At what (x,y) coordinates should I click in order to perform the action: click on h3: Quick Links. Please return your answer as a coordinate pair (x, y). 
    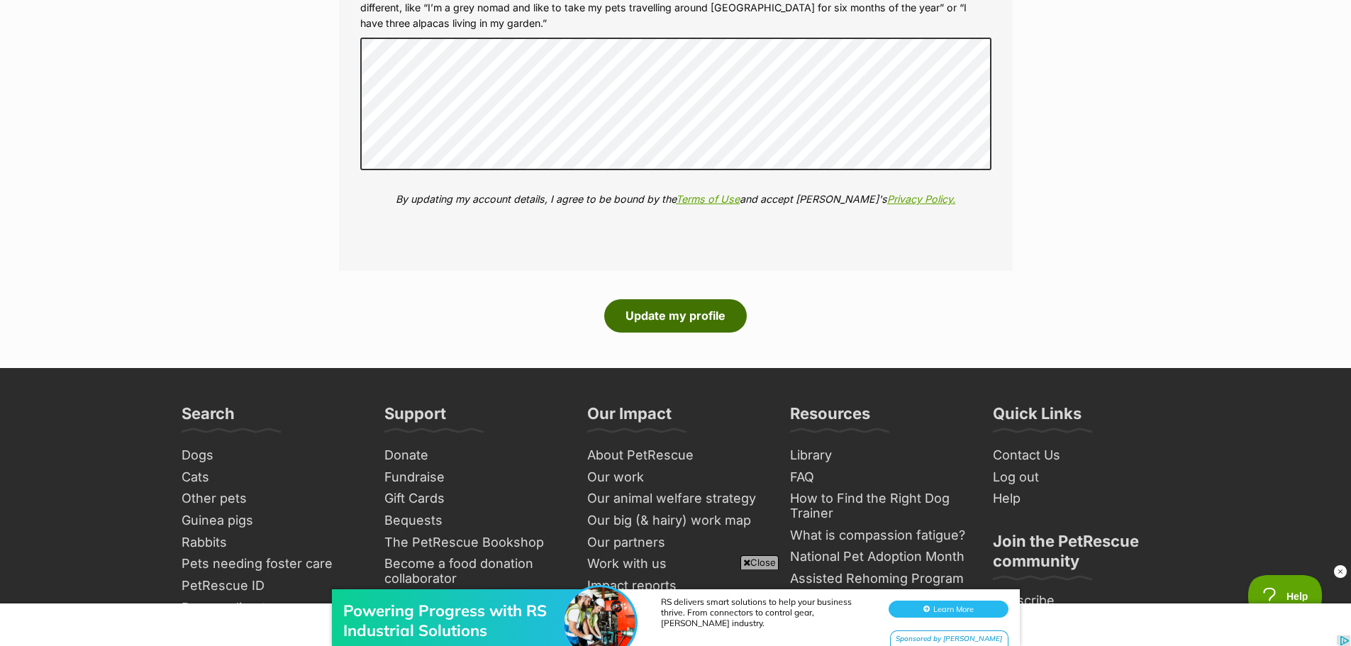
    Looking at the image, I should click on (1037, 418).